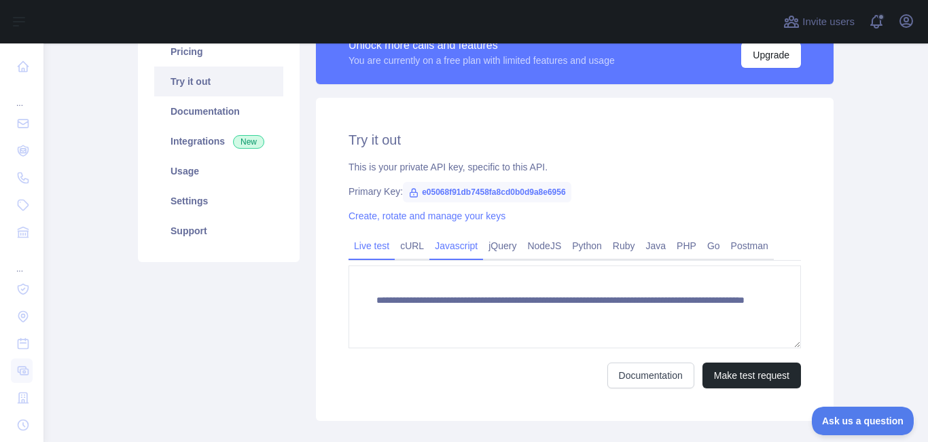 The height and width of the screenshot is (442, 928). I want to click on a: Java, so click(657, 246).